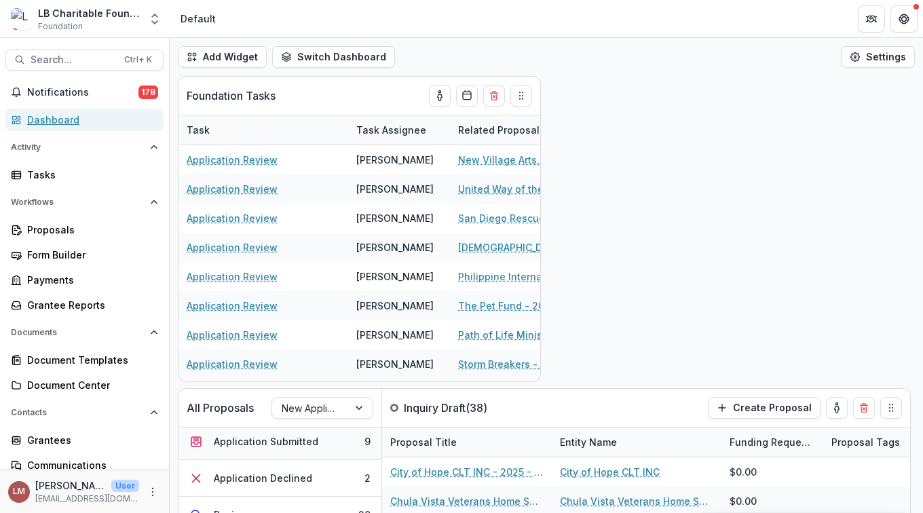 This screenshot has width=923, height=513. Describe the element at coordinates (84, 119) in the screenshot. I see `a: Dashboard` at that location.